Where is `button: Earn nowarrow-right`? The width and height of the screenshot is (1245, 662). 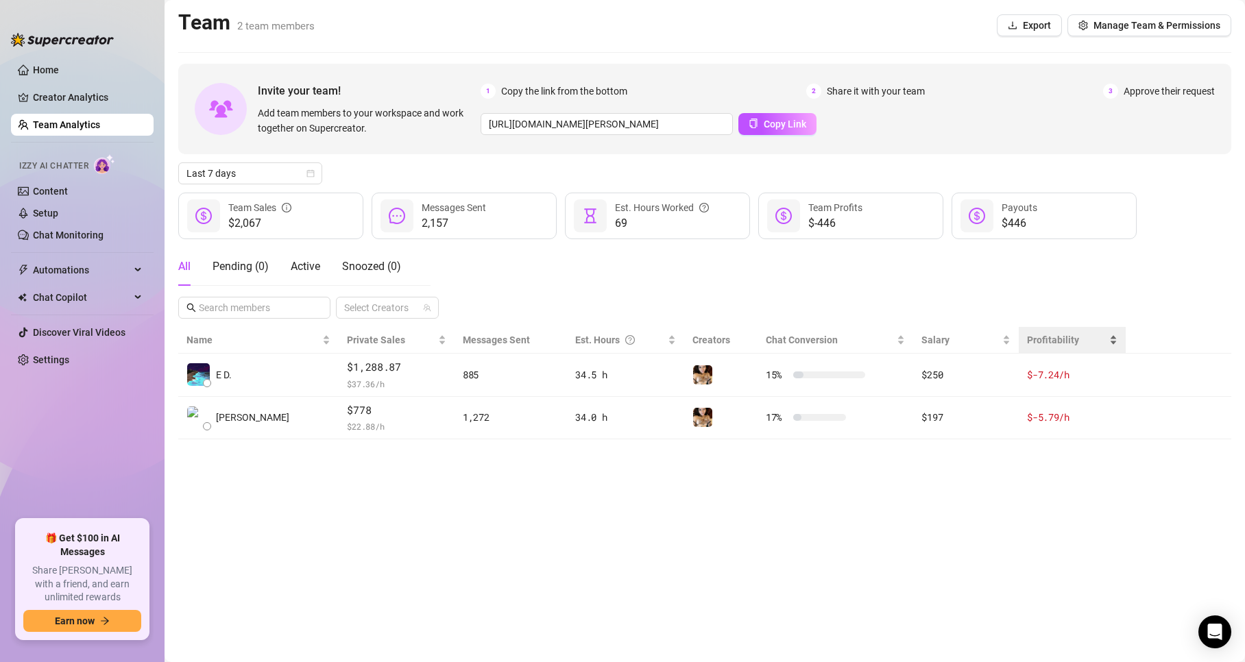
button: Earn nowarrow-right is located at coordinates (82, 621).